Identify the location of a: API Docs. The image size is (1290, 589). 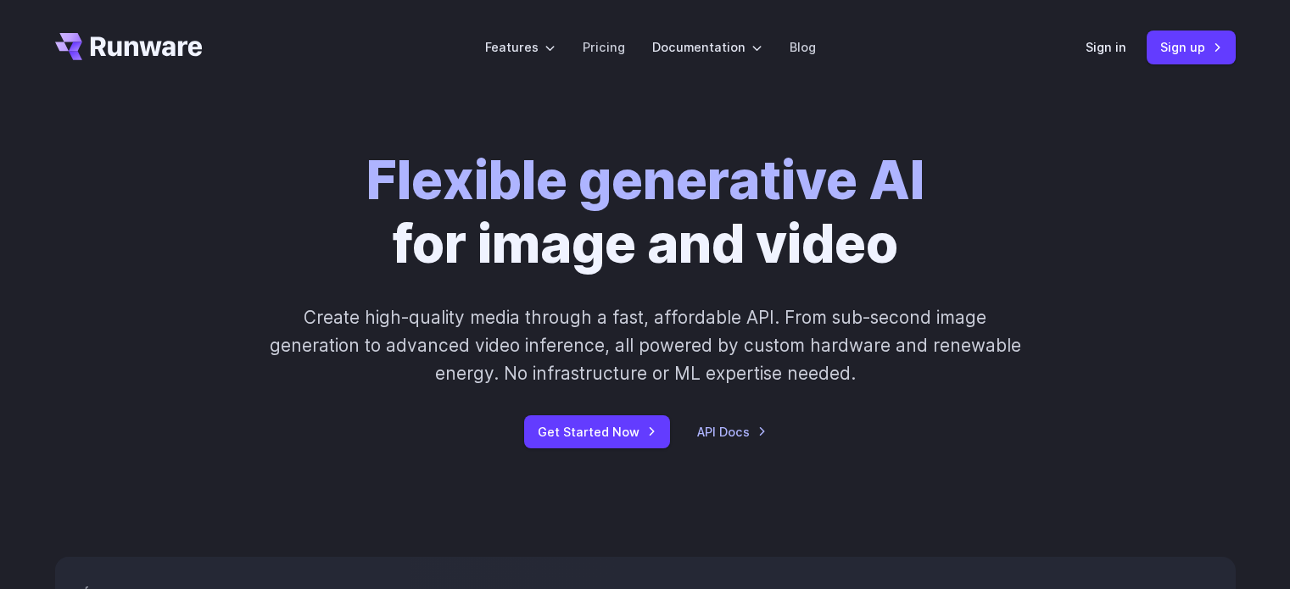
(732, 432).